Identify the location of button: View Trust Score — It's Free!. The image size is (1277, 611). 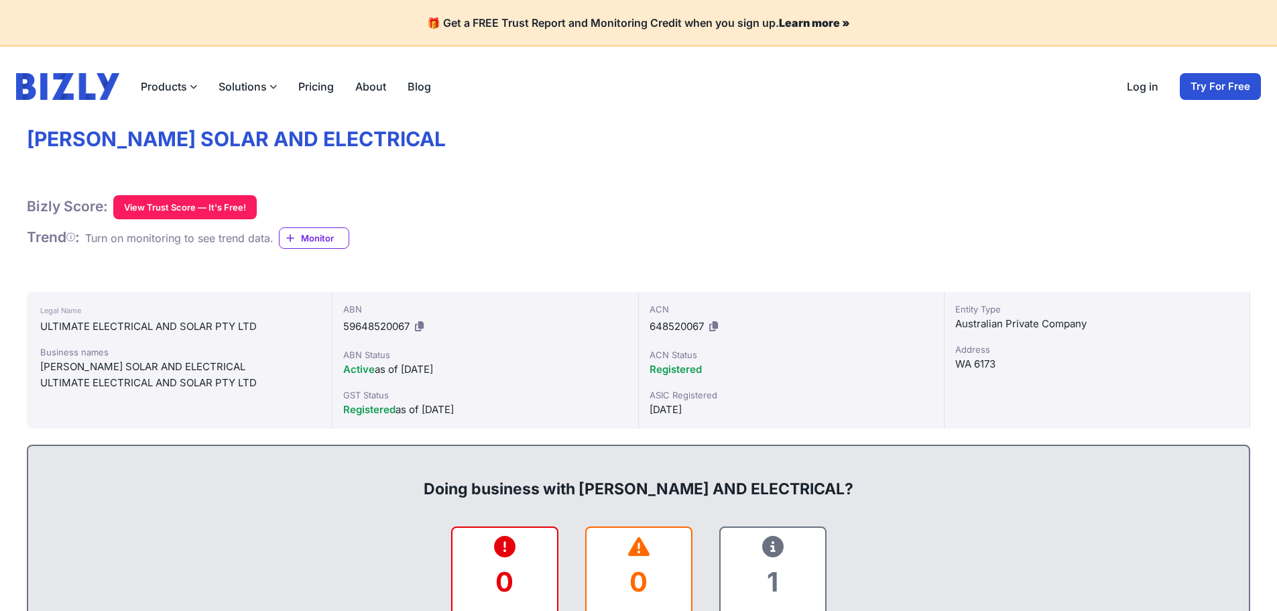
(185, 207).